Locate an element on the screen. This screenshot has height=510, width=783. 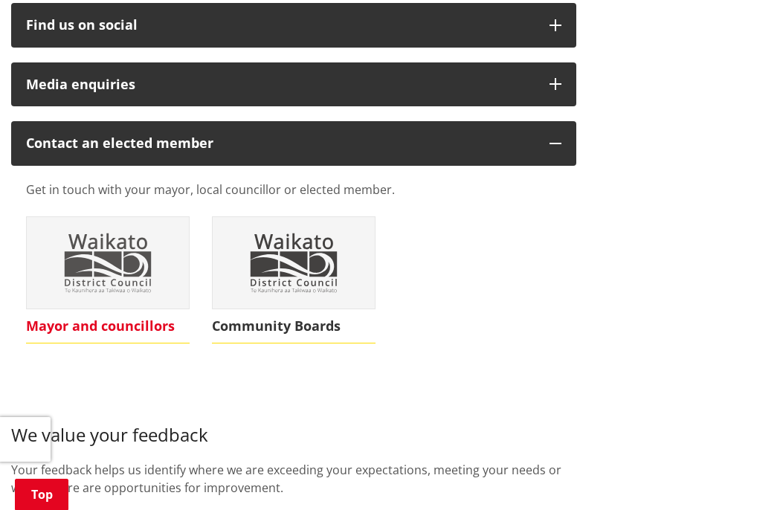
p: Contact an elected member is located at coordinates (280, 144).